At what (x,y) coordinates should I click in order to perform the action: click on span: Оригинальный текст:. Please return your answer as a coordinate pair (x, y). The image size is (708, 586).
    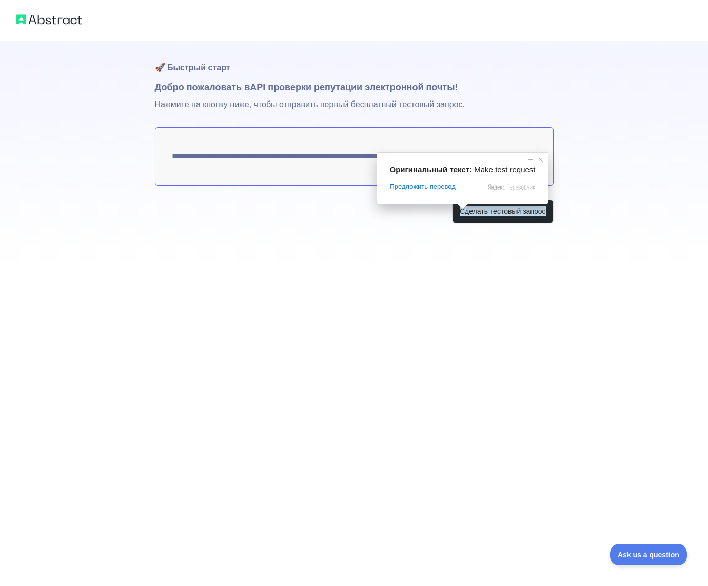
    Looking at the image, I should click on (430, 169).